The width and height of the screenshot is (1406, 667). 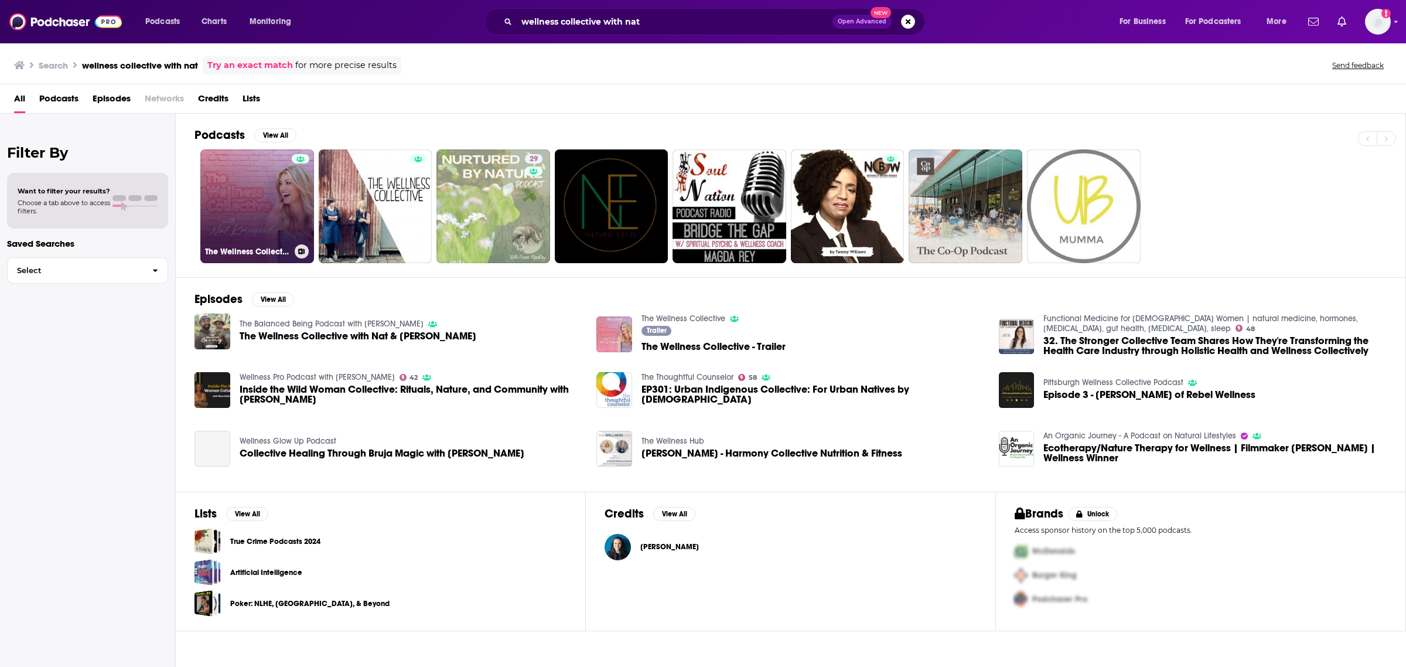 What do you see at coordinates (53, 65) in the screenshot?
I see `h3: Search` at bounding box center [53, 65].